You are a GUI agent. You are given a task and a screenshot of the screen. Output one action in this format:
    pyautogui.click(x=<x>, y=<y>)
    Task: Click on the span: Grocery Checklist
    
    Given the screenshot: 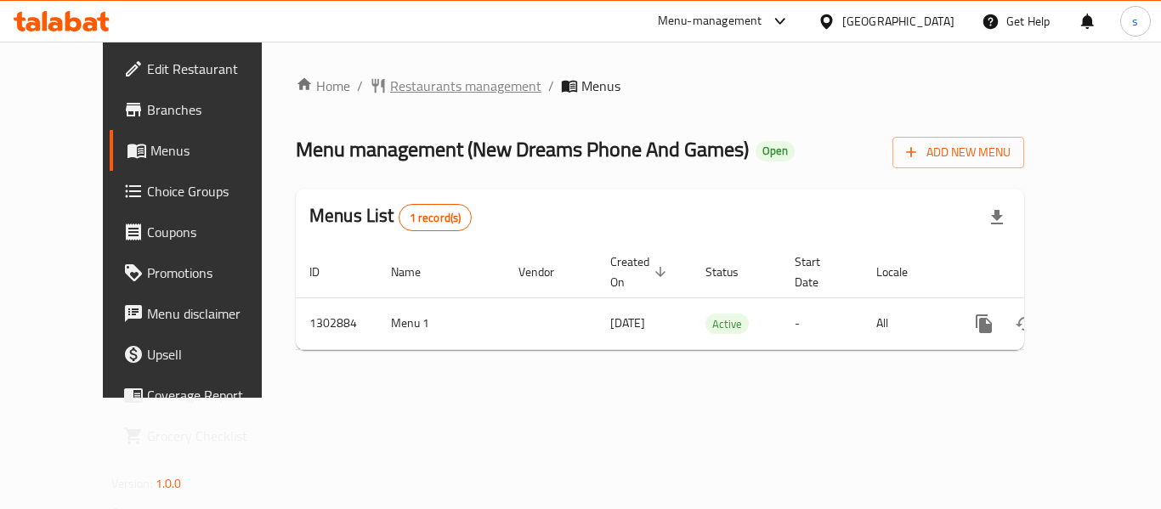 What is the action you would take?
    pyautogui.click(x=215, y=436)
    